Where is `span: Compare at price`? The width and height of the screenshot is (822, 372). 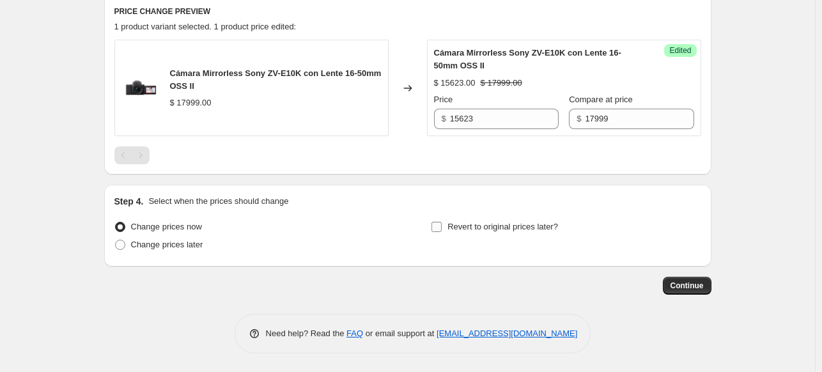 span: Compare at price is located at coordinates (601, 99).